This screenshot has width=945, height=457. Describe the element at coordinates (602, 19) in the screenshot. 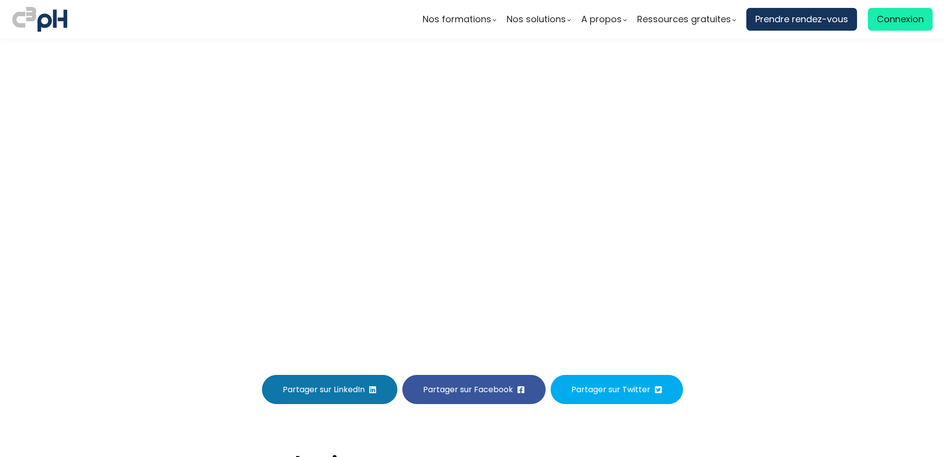

I see `span: A propos` at that location.